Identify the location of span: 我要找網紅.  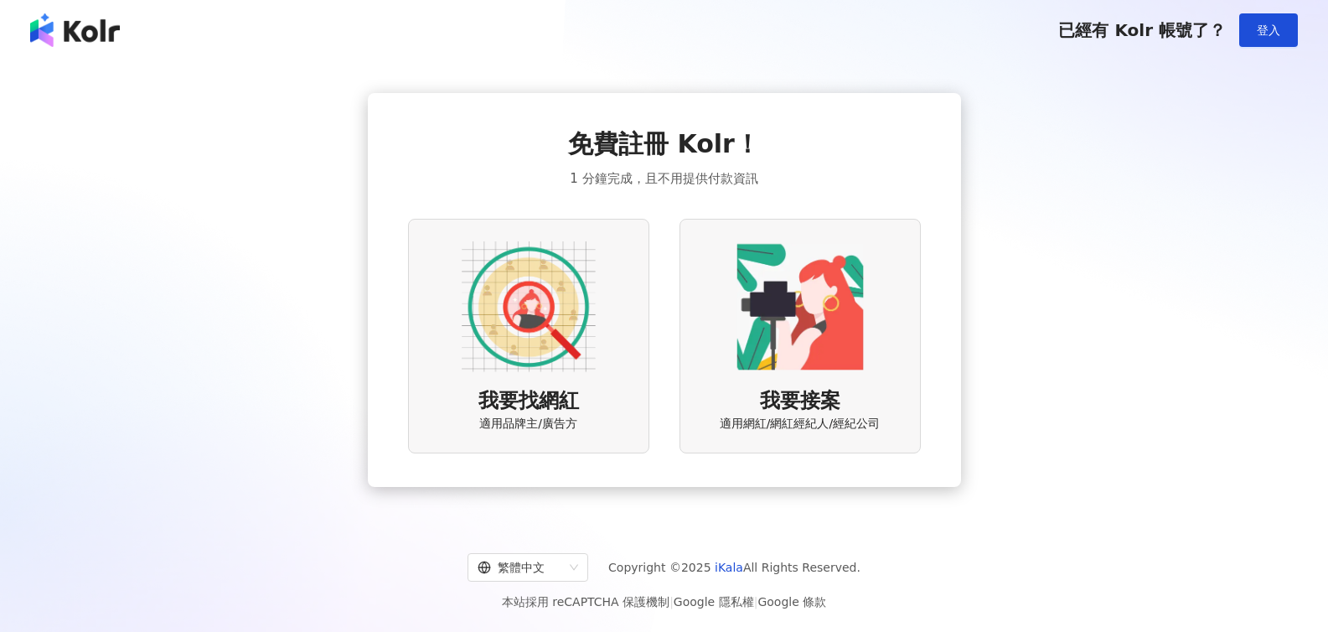
(529, 401).